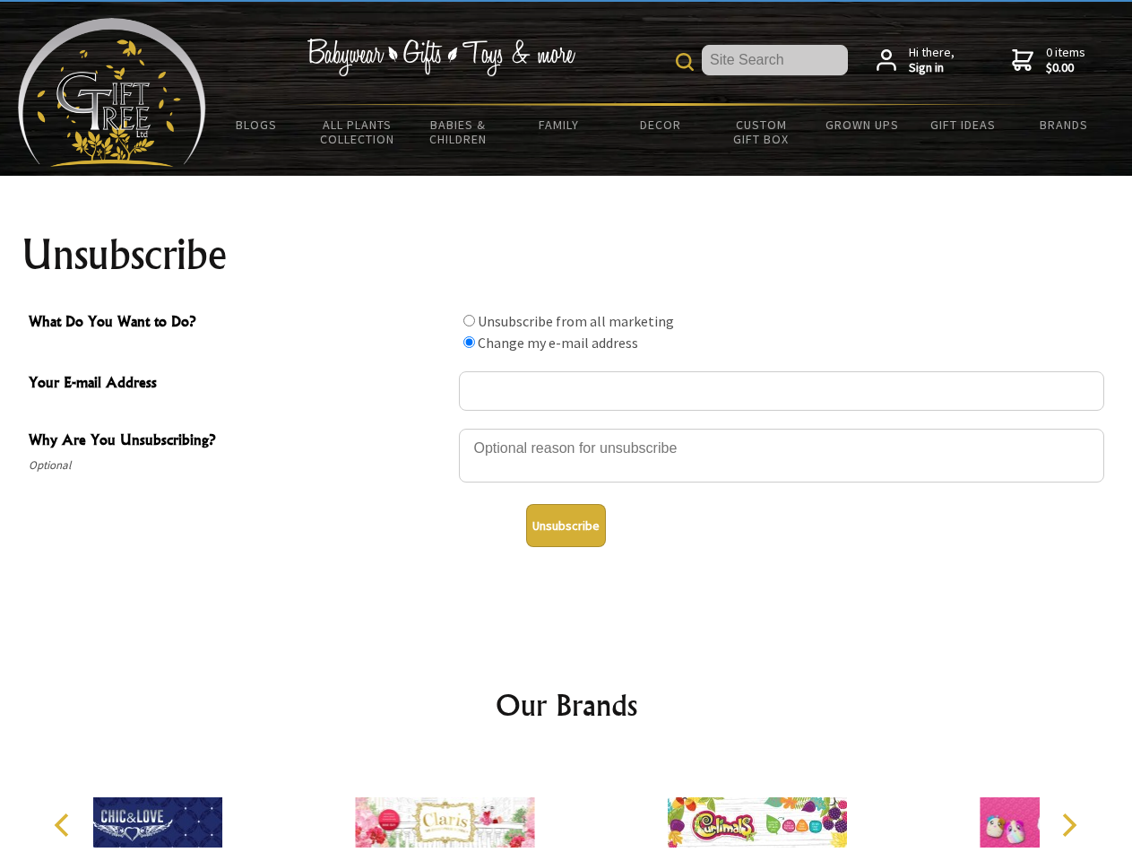 Image resolution: width=1132 pixels, height=861 pixels. Describe the element at coordinates (256, 125) in the screenshot. I see `a: BLOGS` at that location.